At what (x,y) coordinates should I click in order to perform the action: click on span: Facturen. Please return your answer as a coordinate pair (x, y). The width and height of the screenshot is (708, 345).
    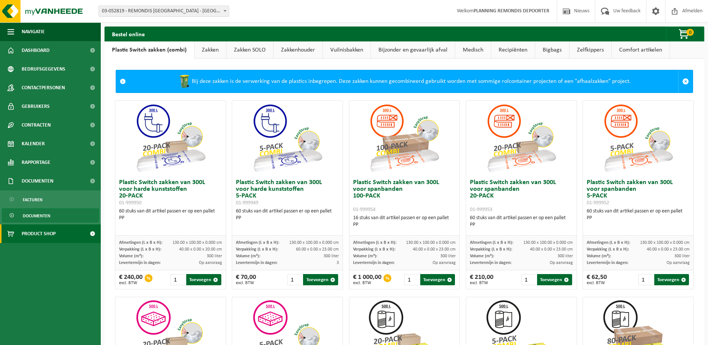
    Looking at the image, I should click on (32, 200).